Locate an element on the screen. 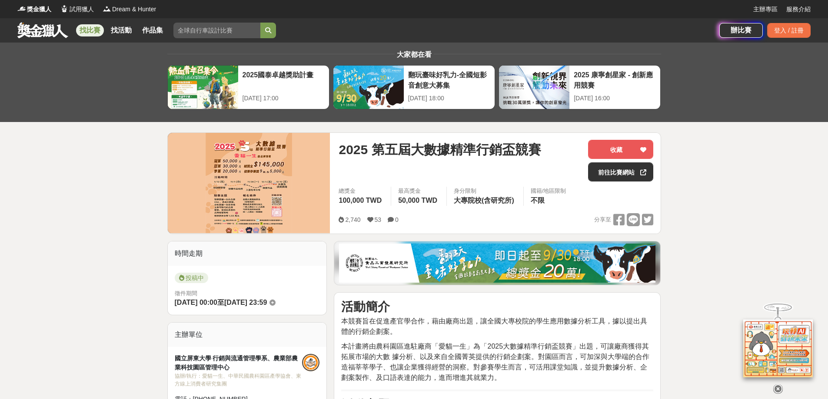 The image size is (828, 399). div: 翻玩臺味好乳力-全國短影音創意大募集 is located at coordinates (449, 80).